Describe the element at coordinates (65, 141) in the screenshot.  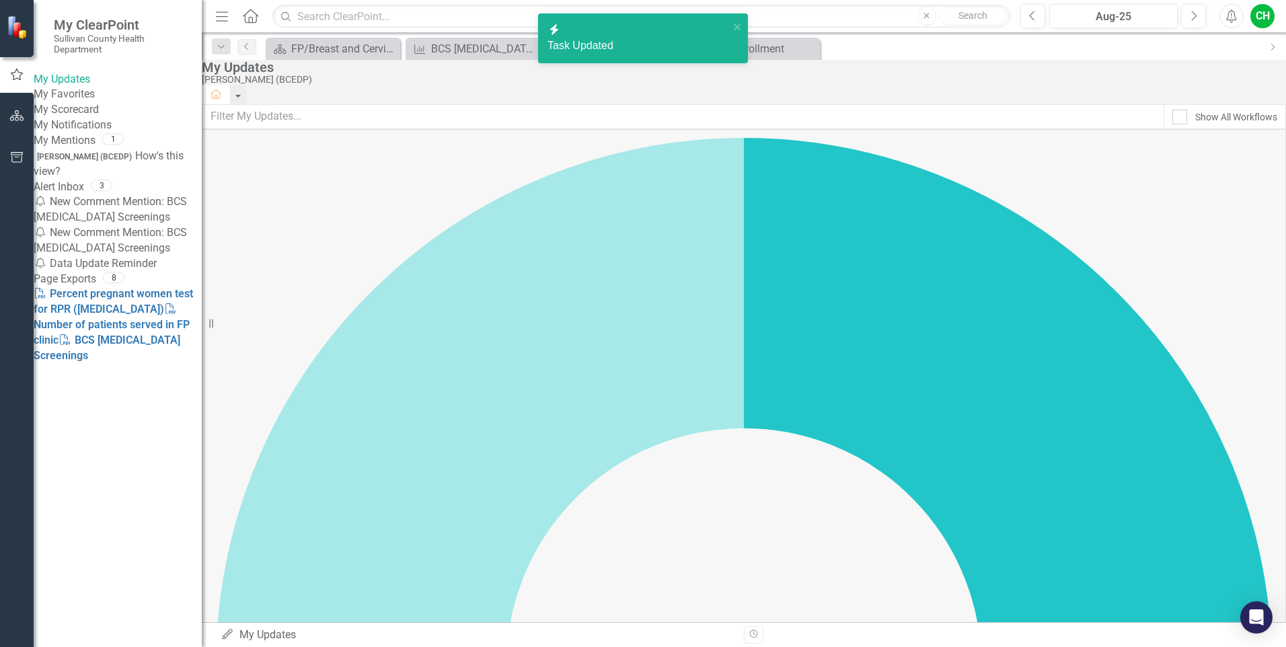
I see `a: My Mentions` at that location.